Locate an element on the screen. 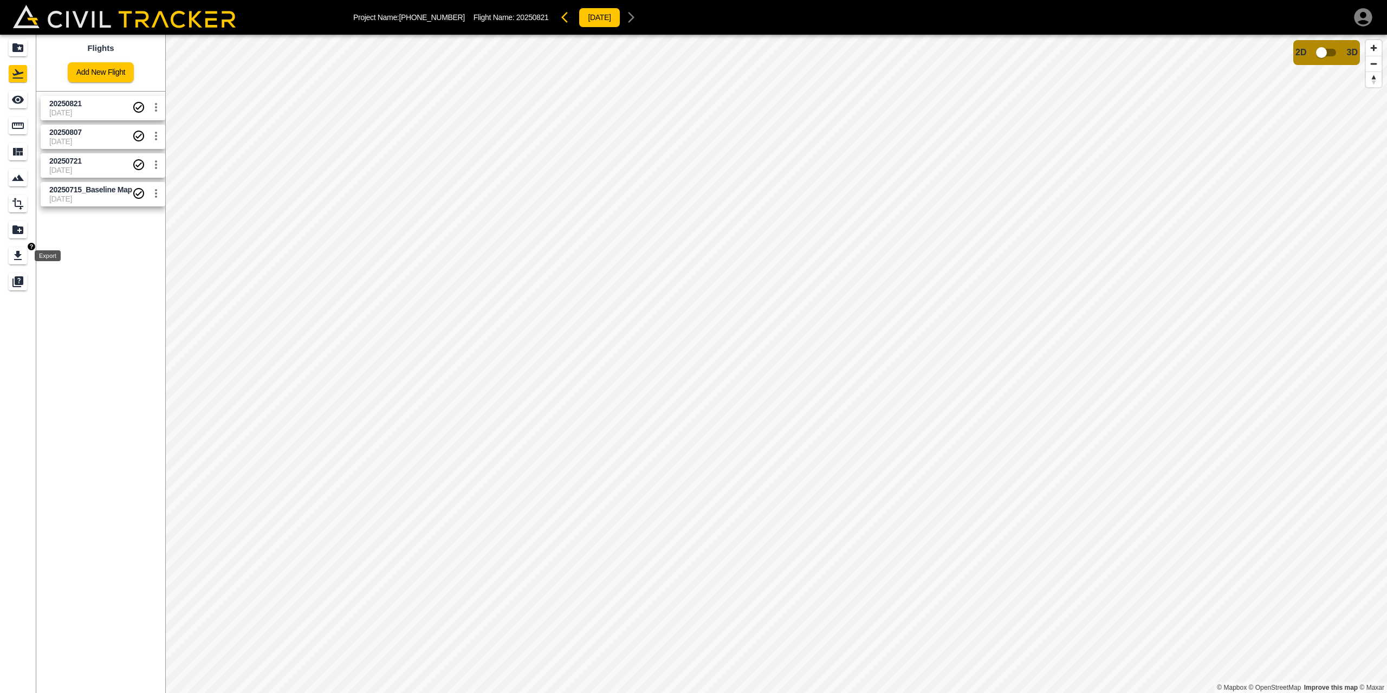 This screenshot has height=693, width=1387. span: 20250821 is located at coordinates (533, 17).